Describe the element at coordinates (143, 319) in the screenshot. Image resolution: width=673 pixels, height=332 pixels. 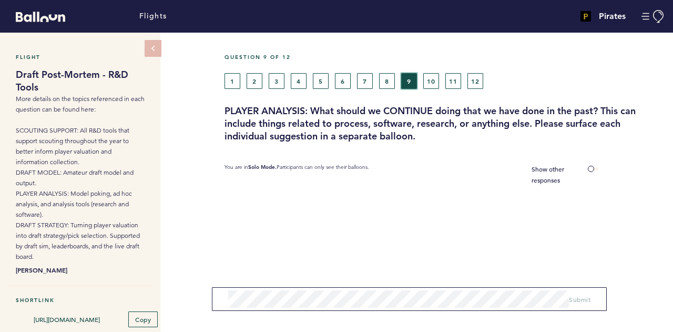
I see `span: Copy` at that location.